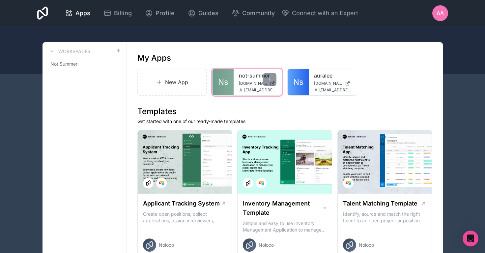  I want to click on h1: Talent Matching Template, so click(380, 203).